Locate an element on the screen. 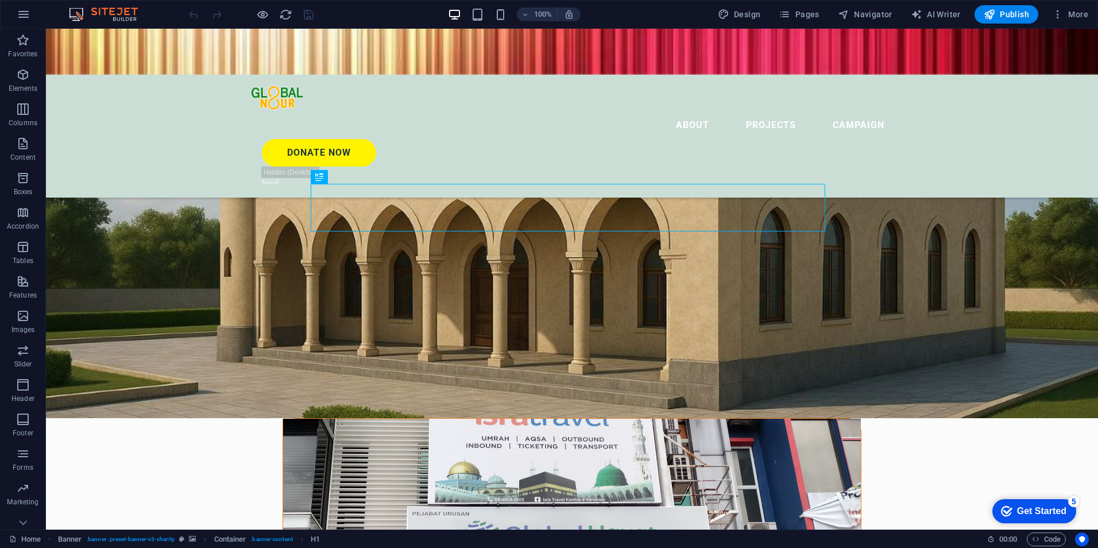 The width and height of the screenshot is (1098, 548). span: 00 00 is located at coordinates (1008, 539).